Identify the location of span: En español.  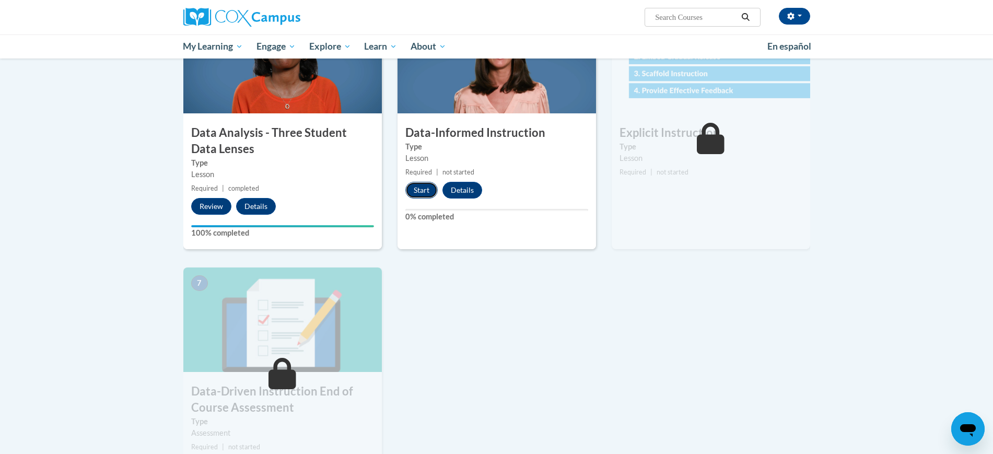
(789, 46).